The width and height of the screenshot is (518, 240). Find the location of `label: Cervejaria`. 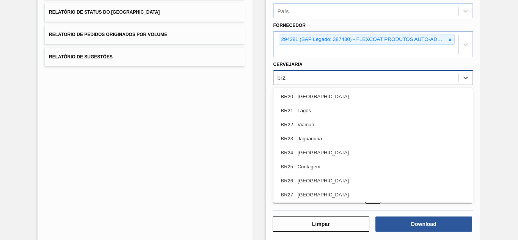

label: Cervejaria is located at coordinates (288, 64).